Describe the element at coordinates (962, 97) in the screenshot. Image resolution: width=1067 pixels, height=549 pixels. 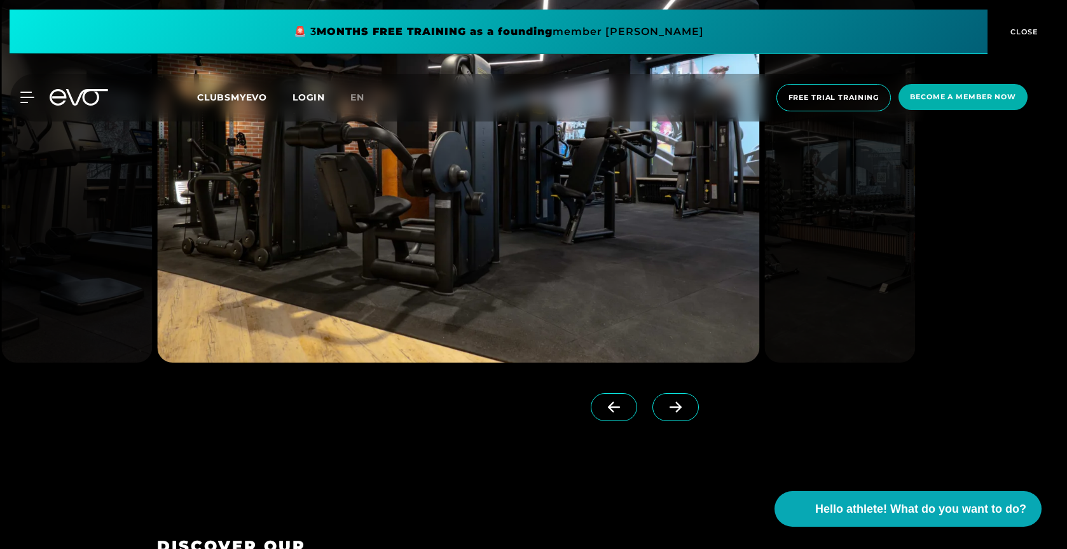
I see `span: Become a member now` at that location.